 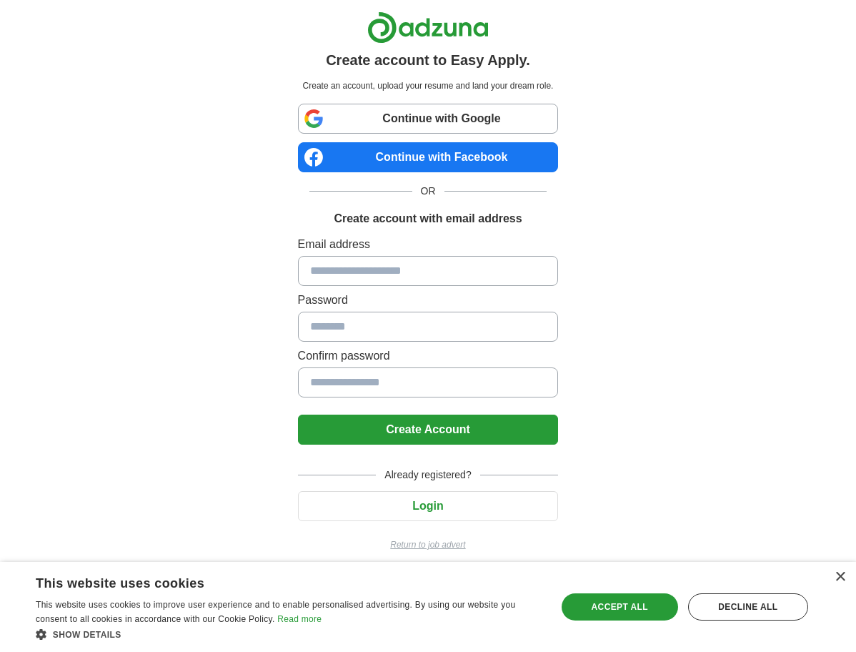 I want to click on a: Continue with Facebook, so click(x=428, y=157).